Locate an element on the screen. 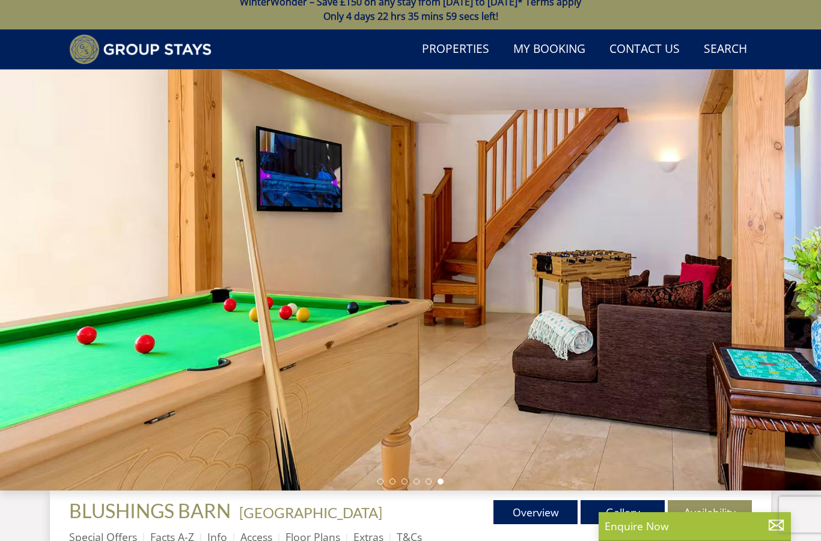 Image resolution: width=821 pixels, height=541 pixels. a: Contact Us is located at coordinates (644, 49).